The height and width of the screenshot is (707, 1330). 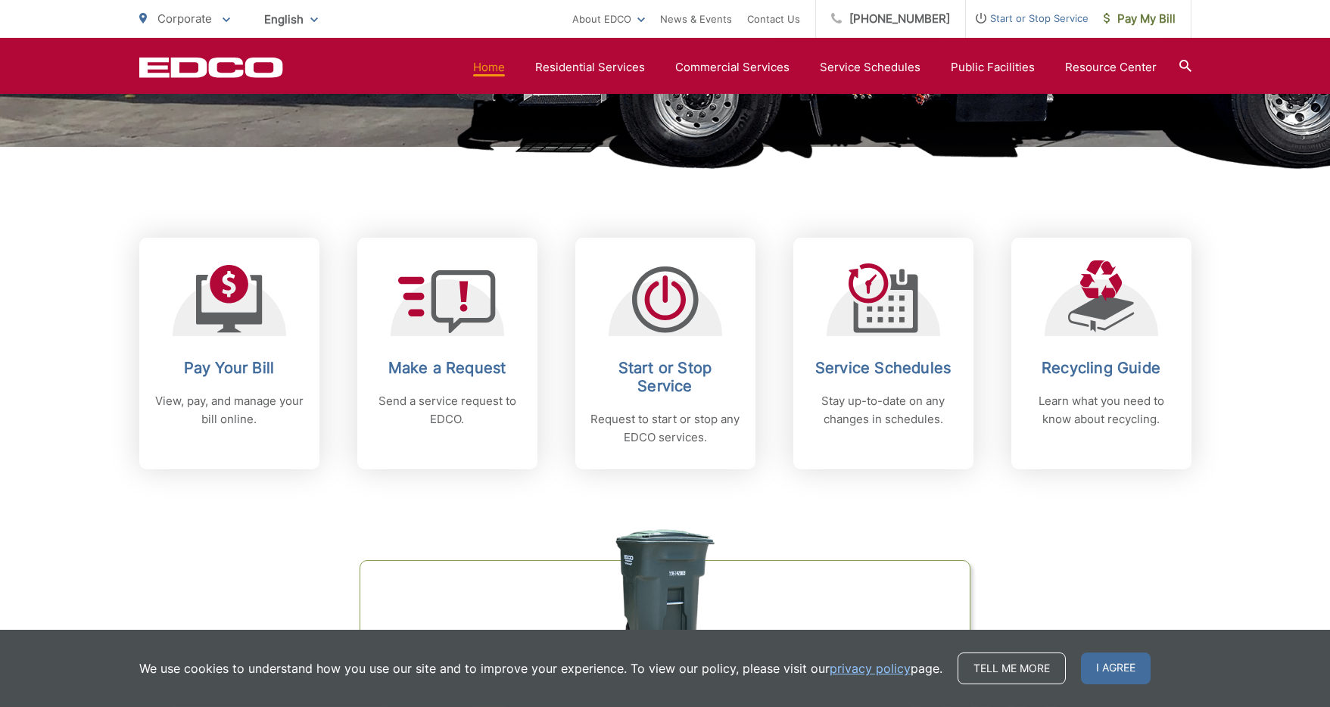 What do you see at coordinates (869, 67) in the screenshot?
I see `a: Service Schedules` at bounding box center [869, 67].